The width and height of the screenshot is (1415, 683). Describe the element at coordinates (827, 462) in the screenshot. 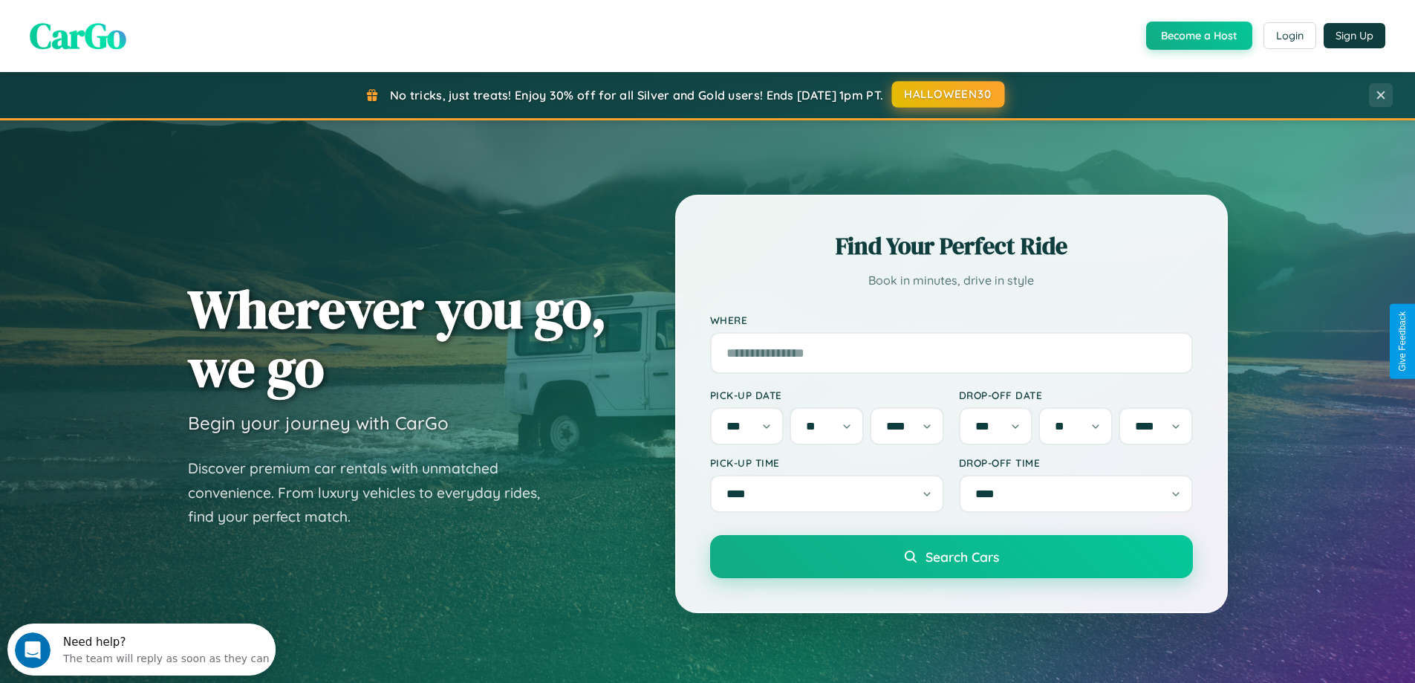

I see `label: Pick-up Time` at that location.